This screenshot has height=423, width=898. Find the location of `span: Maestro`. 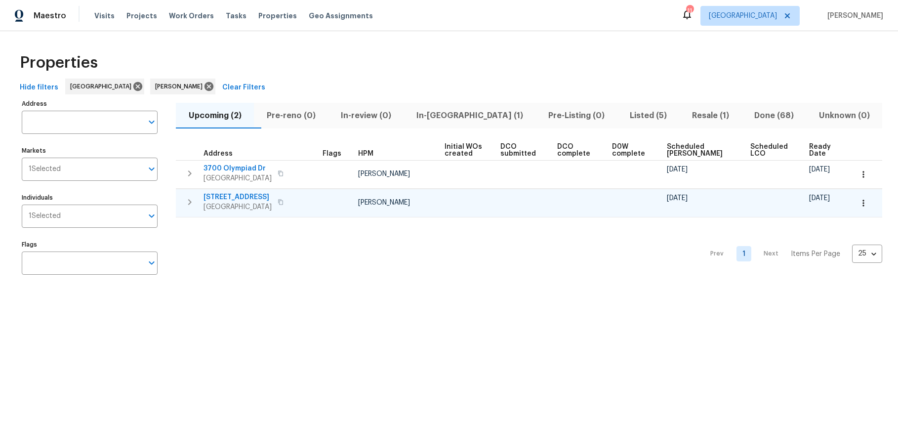

span: Maestro is located at coordinates (50, 16).